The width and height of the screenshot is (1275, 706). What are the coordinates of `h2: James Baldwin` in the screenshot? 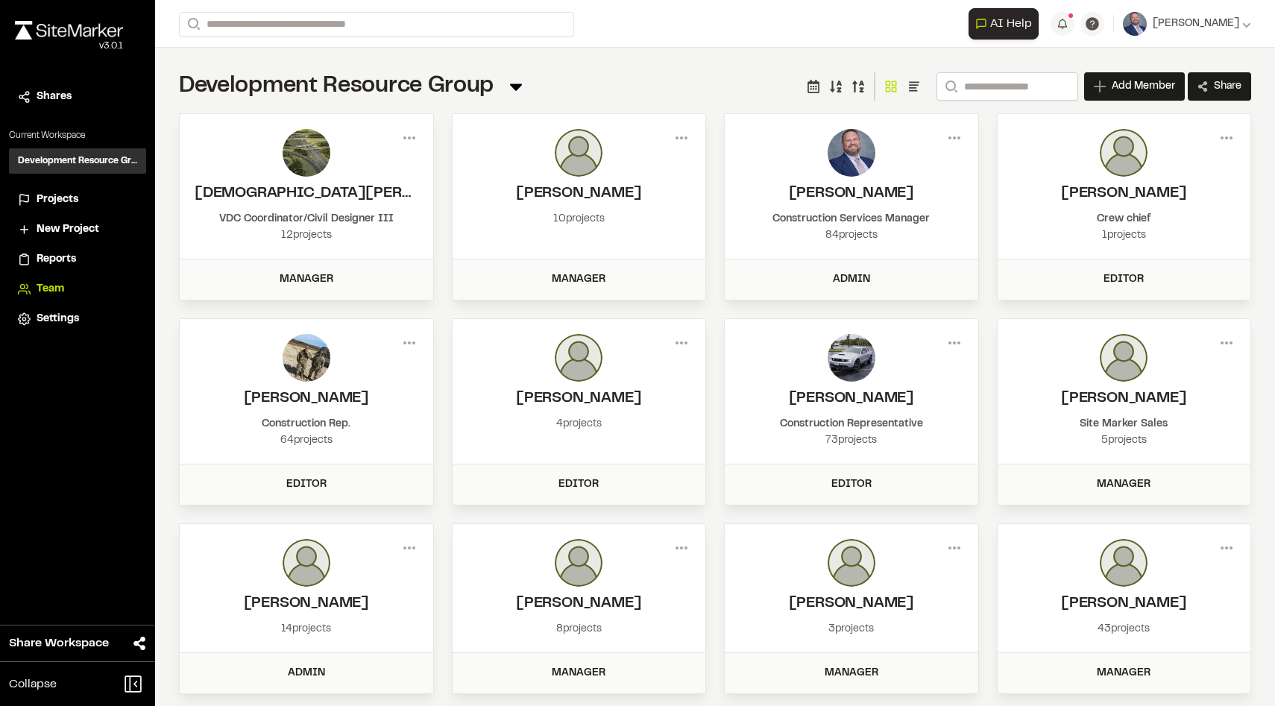 It's located at (851, 604).